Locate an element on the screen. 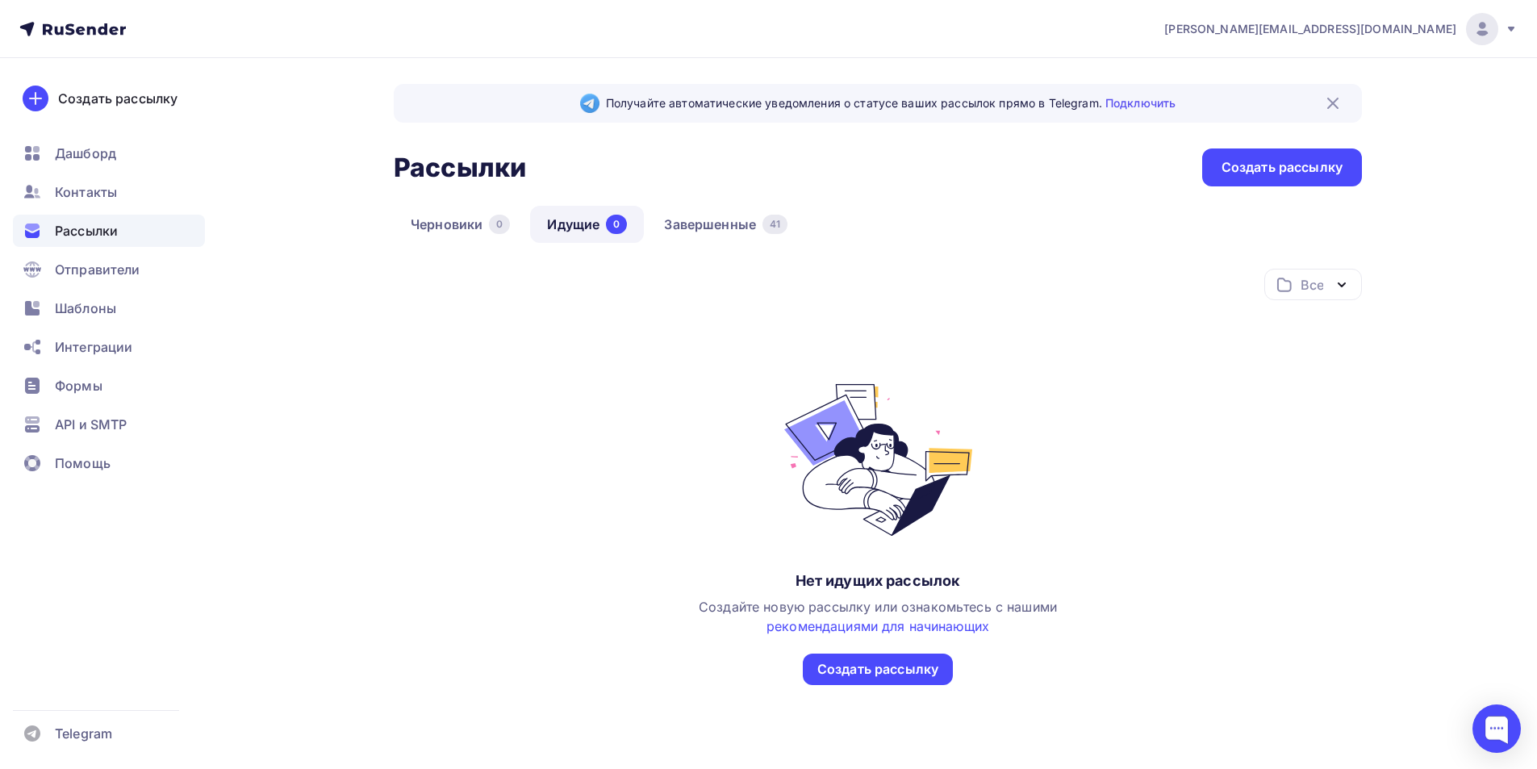 The height and width of the screenshot is (769, 1537). a: Идущие0 is located at coordinates (587, 224).